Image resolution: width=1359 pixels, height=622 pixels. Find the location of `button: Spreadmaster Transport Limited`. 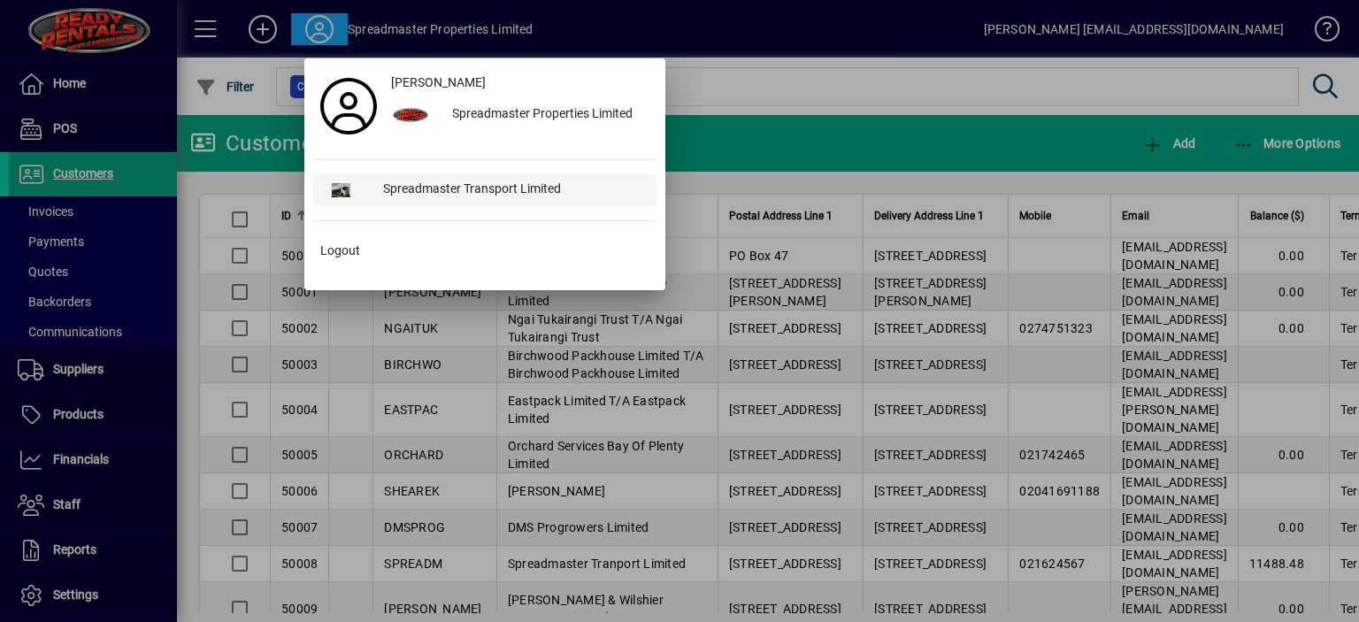

button: Spreadmaster Transport Limited is located at coordinates (485, 190).